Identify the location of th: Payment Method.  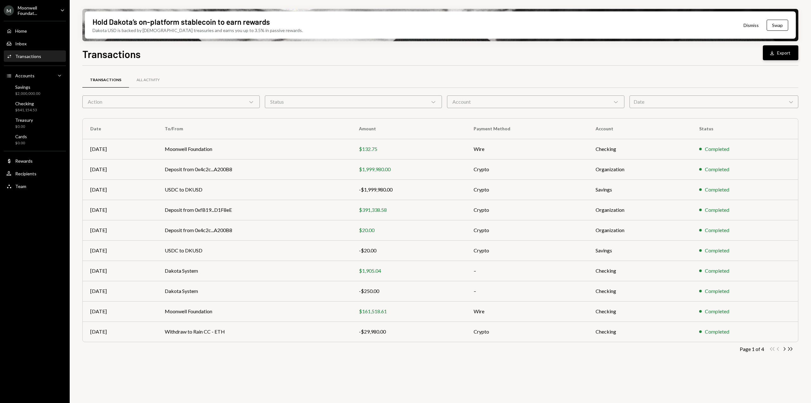
(527, 129).